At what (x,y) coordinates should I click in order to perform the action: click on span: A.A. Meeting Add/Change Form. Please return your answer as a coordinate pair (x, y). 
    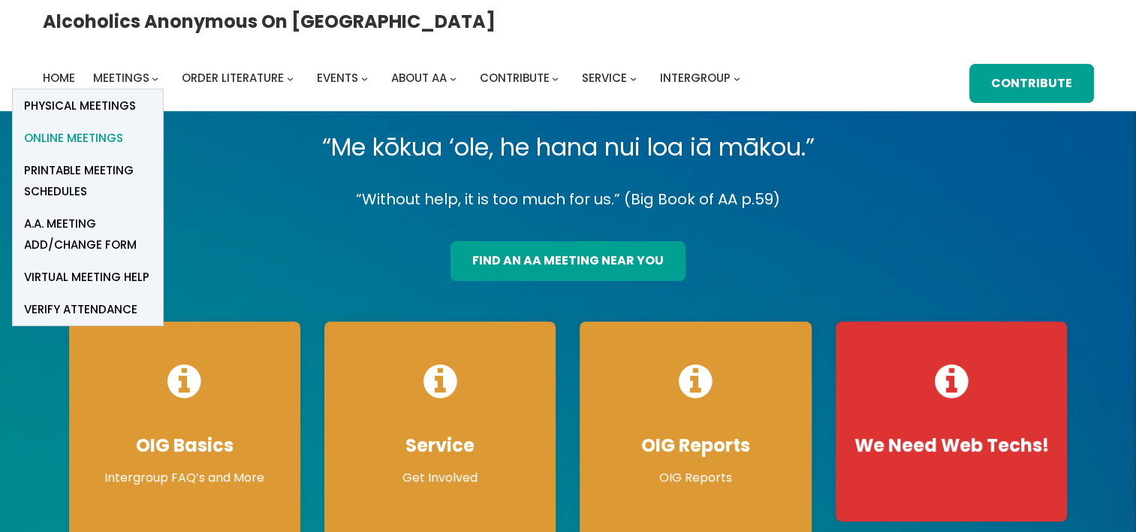
    Looking at the image, I should click on (88, 234).